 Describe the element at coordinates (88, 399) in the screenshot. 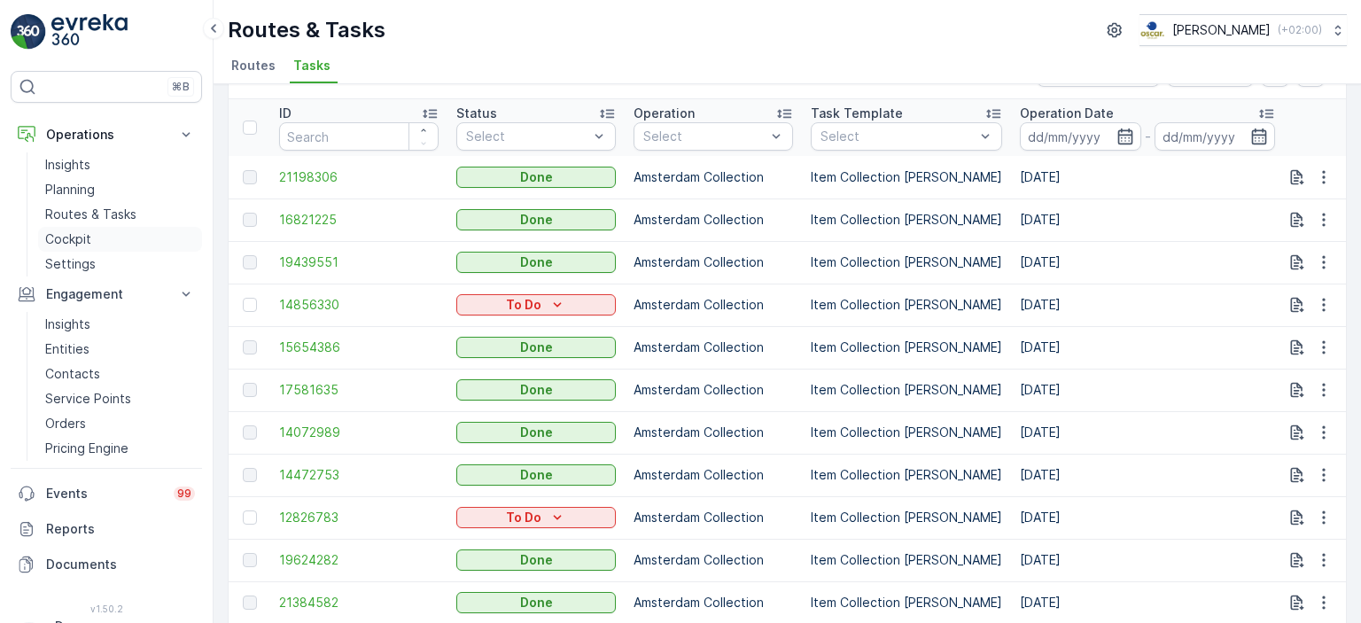

I see `p: Service Points` at that location.